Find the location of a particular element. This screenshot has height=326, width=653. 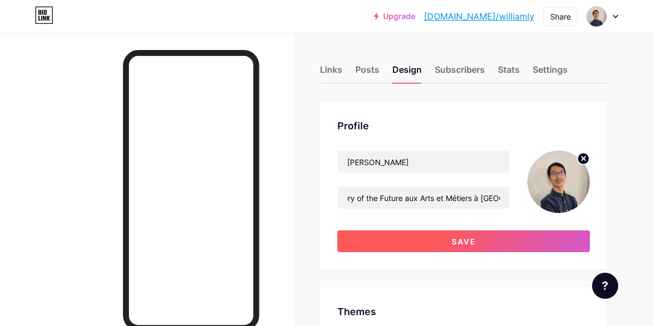

button: Save is located at coordinates (464, 242).